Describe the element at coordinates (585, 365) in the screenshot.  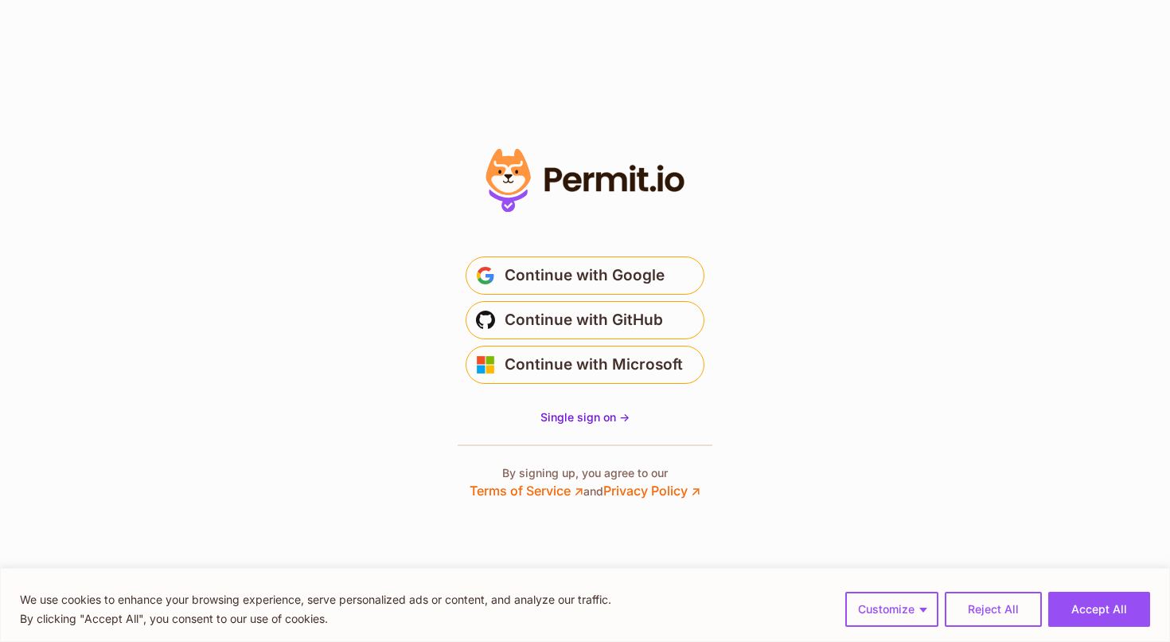
I see `button: Continue with Microsoft` at that location.